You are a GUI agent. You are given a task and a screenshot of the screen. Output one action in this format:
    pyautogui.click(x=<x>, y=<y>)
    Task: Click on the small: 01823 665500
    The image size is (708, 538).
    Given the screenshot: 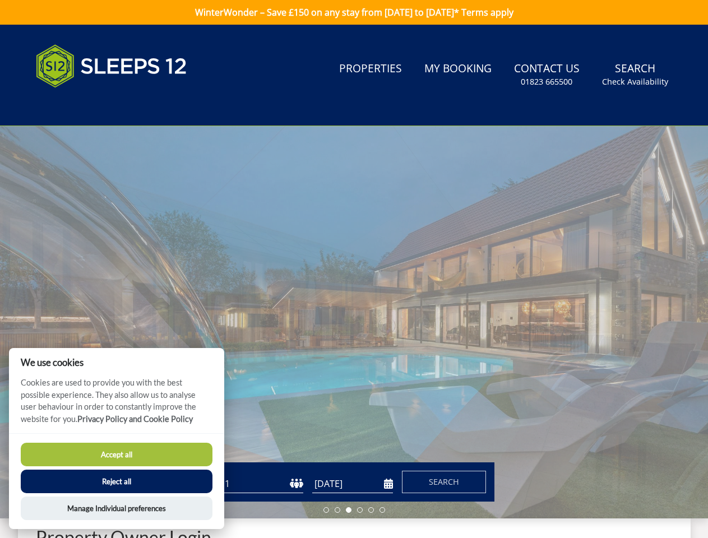 What is the action you would take?
    pyautogui.click(x=546, y=82)
    